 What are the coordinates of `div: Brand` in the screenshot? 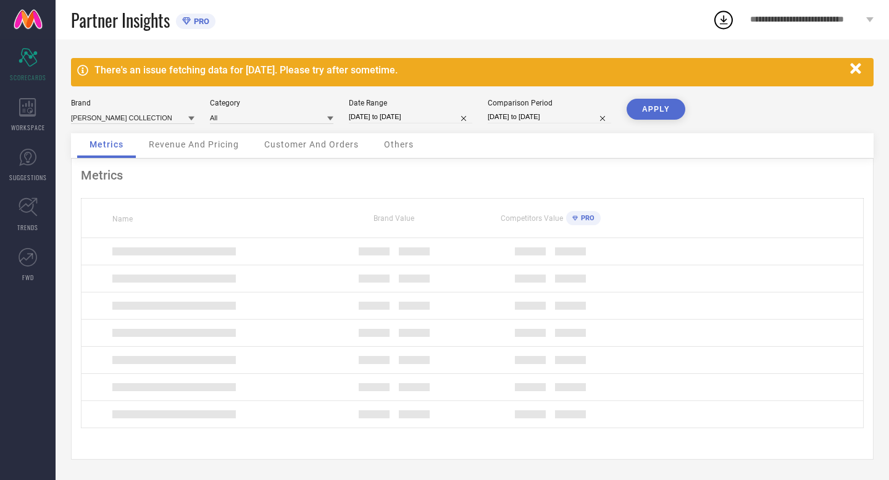 It's located at (133, 103).